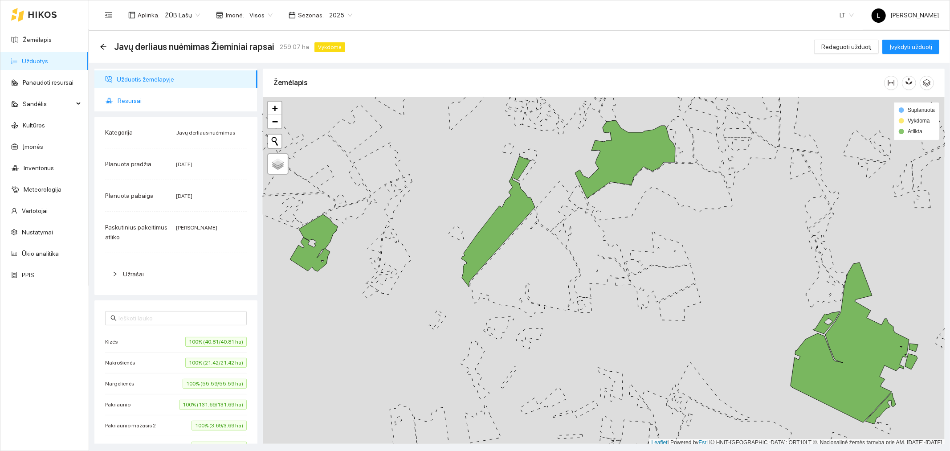  I want to click on div: Žemėlapis, so click(579, 82).